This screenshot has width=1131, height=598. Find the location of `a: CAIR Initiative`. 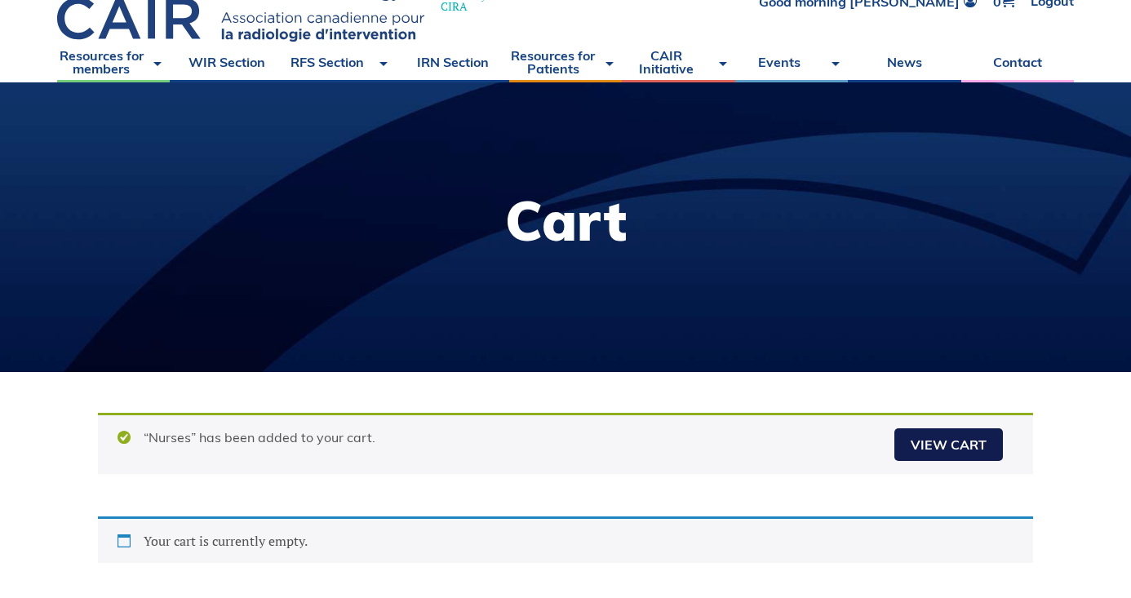

a: CAIR Initiative is located at coordinates (678, 62).